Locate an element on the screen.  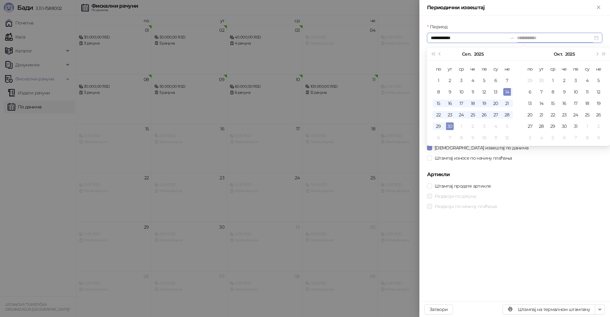
td: 2025-09-04 is located at coordinates (473, 80).